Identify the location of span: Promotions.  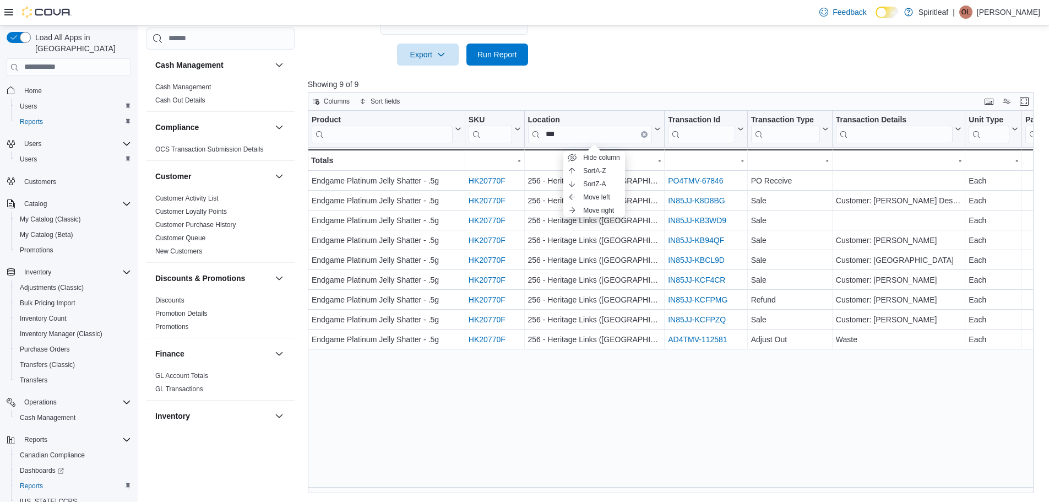
(36, 250).